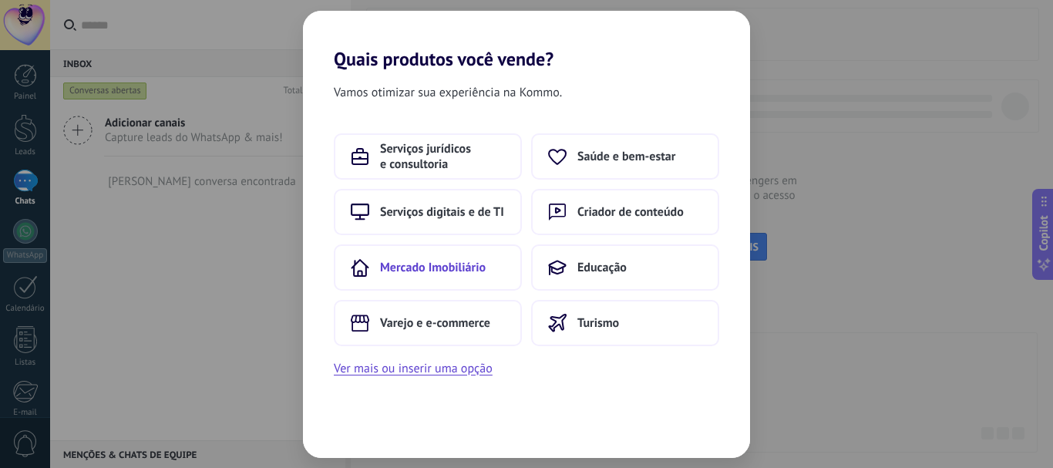 This screenshot has width=1053, height=468. I want to click on button: Turismo, so click(625, 323).